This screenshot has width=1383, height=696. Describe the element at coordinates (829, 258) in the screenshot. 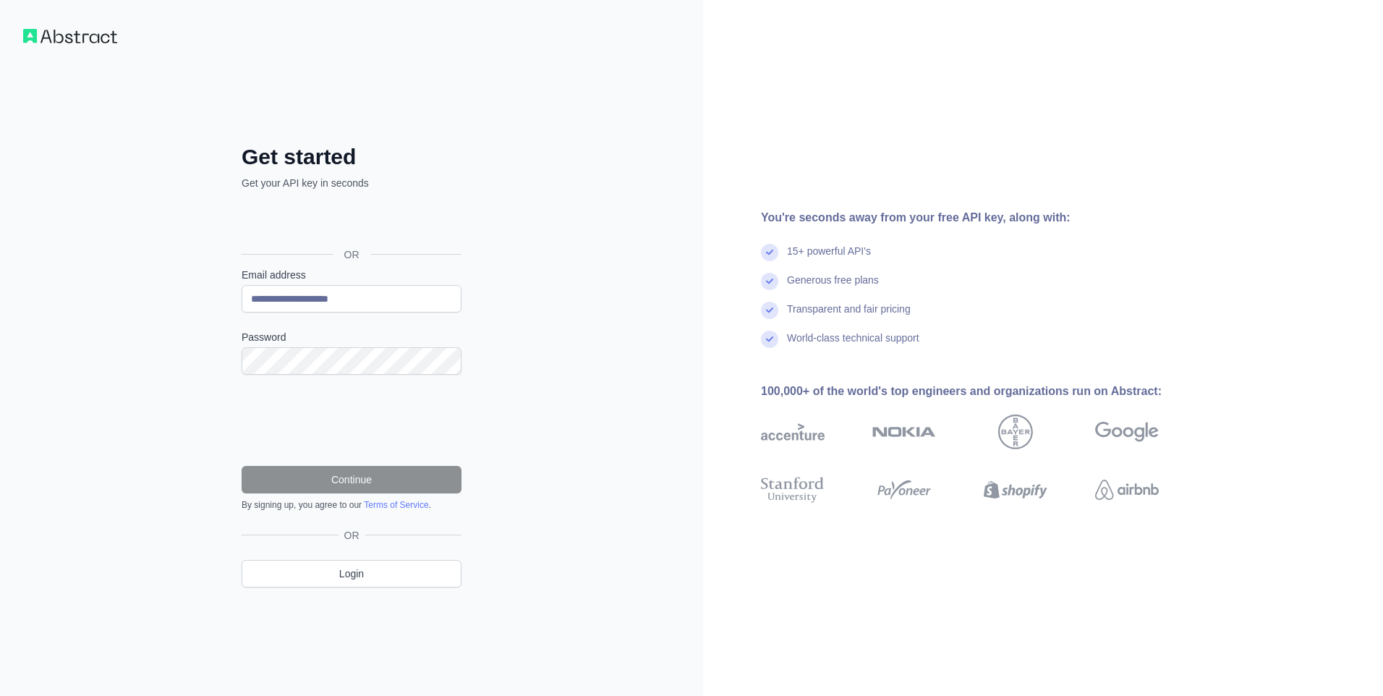

I see `div: 15+ powerful API's` at that location.